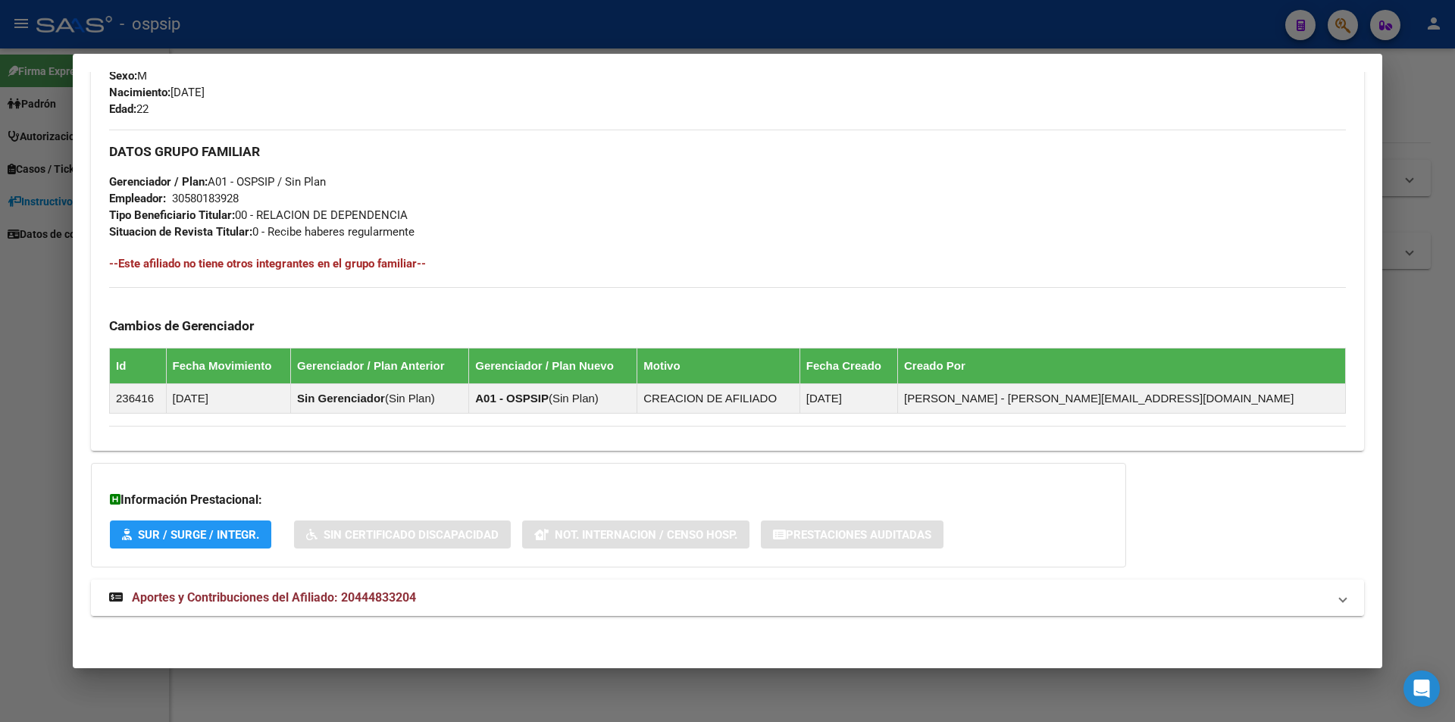 Image resolution: width=1455 pixels, height=722 pixels. What do you see at coordinates (138, 398) in the screenshot?
I see `td: 236416` at bounding box center [138, 398].